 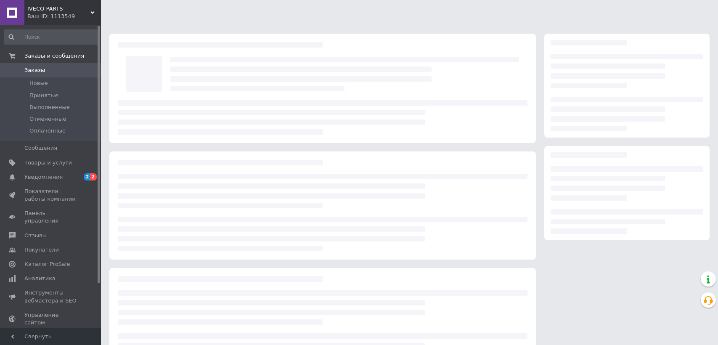 I want to click on span: Принятые, so click(x=44, y=96).